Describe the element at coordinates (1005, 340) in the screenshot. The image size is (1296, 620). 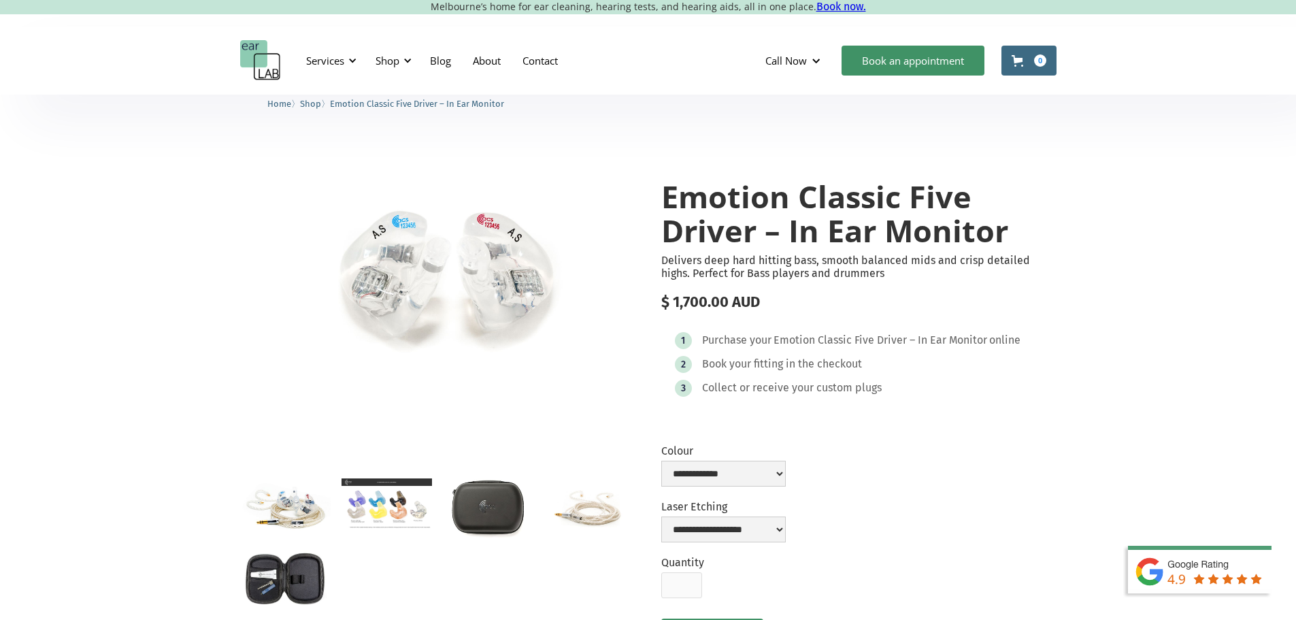
I see `div: online` at that location.